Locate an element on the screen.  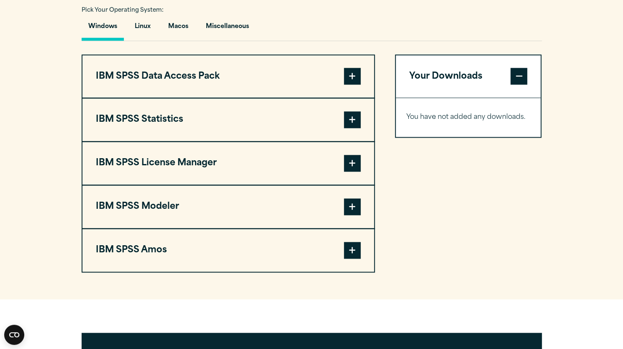
button: Linux is located at coordinates (143, 28).